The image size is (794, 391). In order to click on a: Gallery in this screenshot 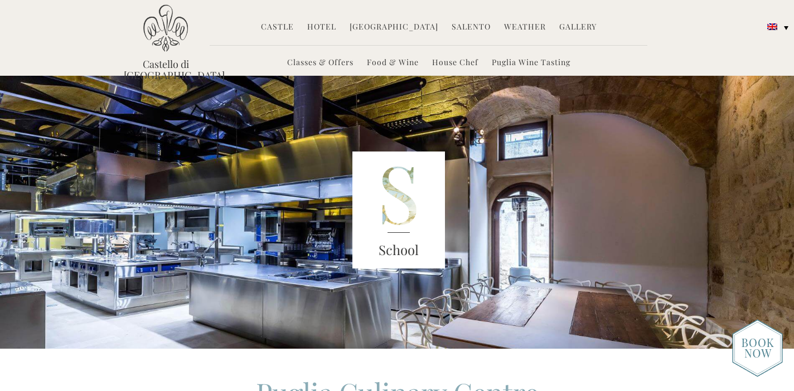, I will do `click(578, 27)`.